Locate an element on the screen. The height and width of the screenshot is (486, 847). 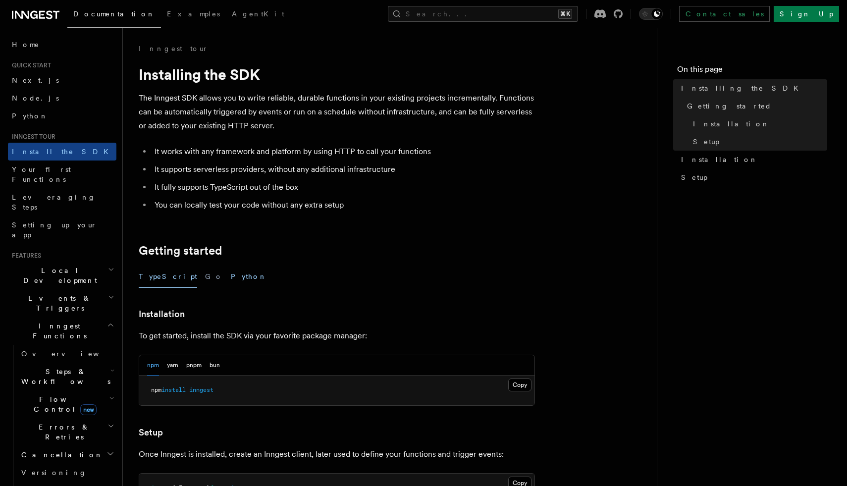
span: inngest is located at coordinates (201, 390).